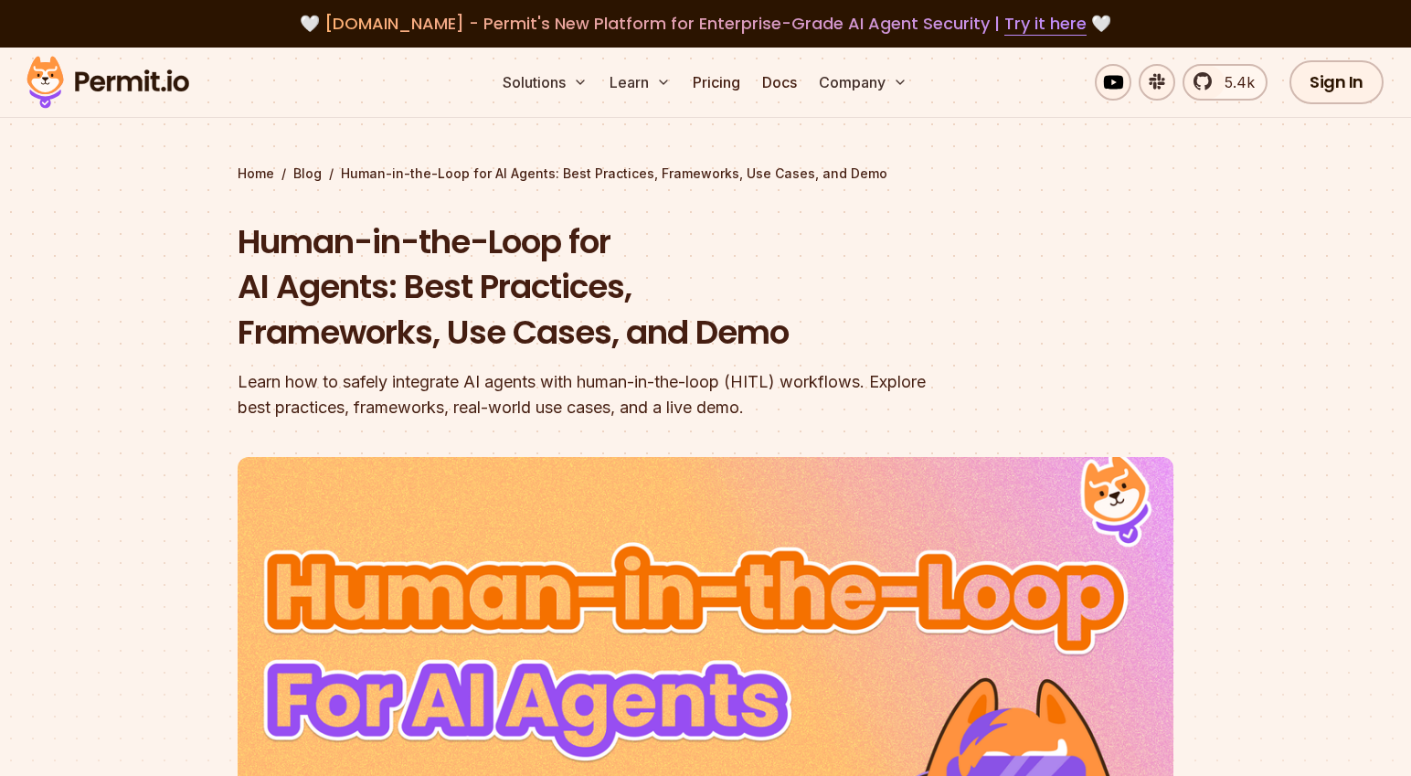 Image resolution: width=1411 pixels, height=776 pixels. Describe the element at coordinates (108, 82) in the screenshot. I see `img: Permit logo` at that location.